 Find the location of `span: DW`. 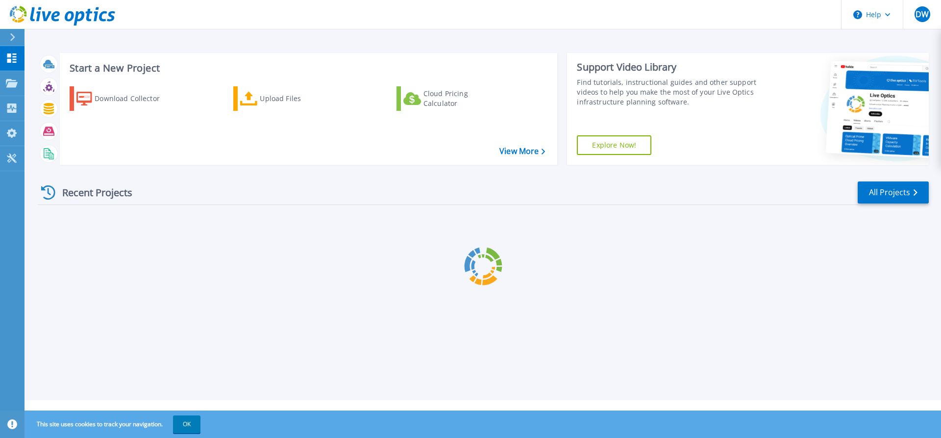

span: DW is located at coordinates (922, 14).